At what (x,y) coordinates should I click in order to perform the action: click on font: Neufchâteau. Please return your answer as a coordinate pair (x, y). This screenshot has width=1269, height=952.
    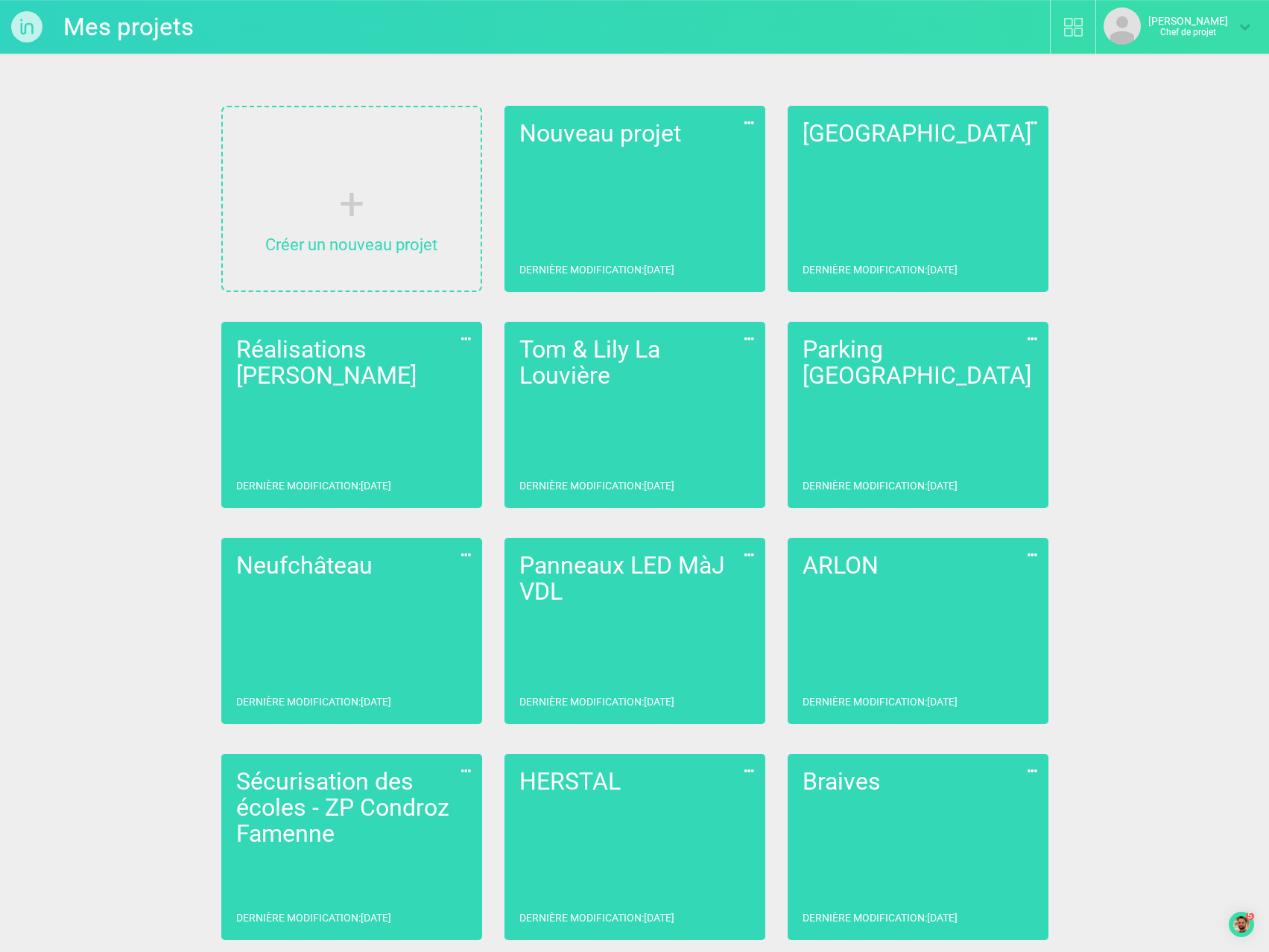
    Looking at the image, I should click on (304, 565).